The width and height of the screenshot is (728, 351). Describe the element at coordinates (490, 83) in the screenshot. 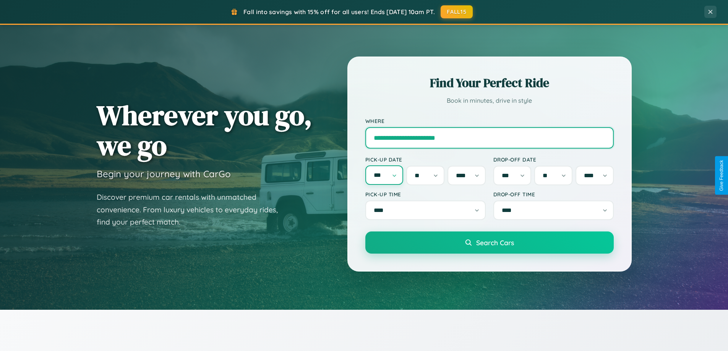

I see `h2: Find Your Perfect Ride` at that location.